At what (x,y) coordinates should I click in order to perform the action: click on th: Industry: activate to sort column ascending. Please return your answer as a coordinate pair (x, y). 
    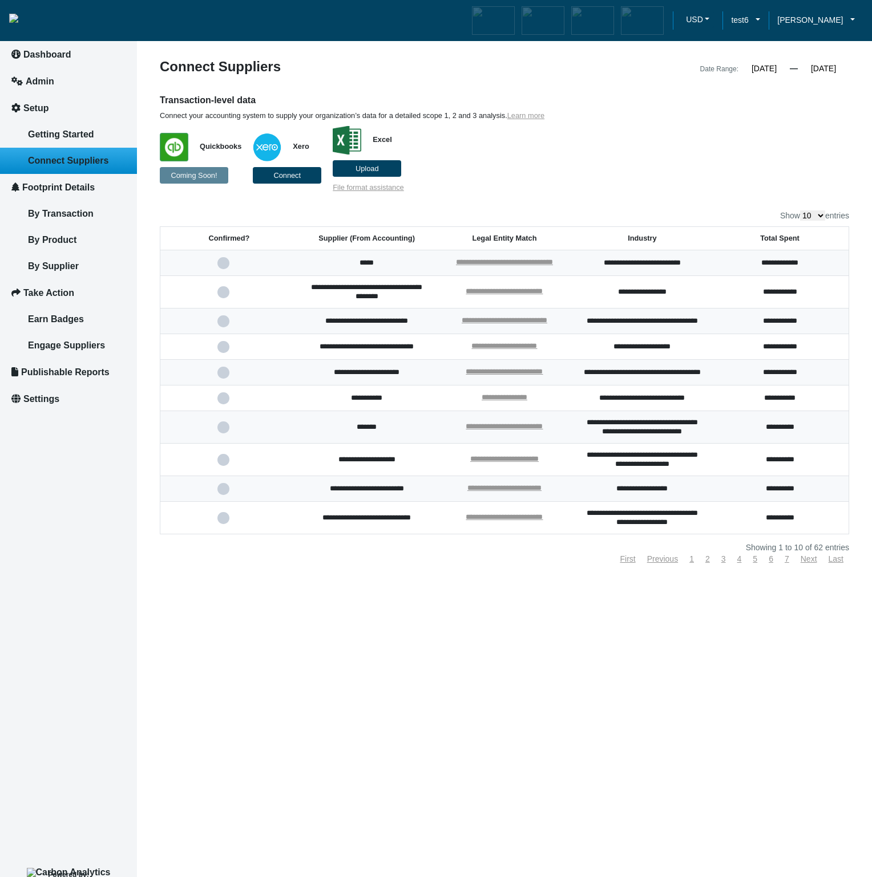
    Looking at the image, I should click on (642, 238).